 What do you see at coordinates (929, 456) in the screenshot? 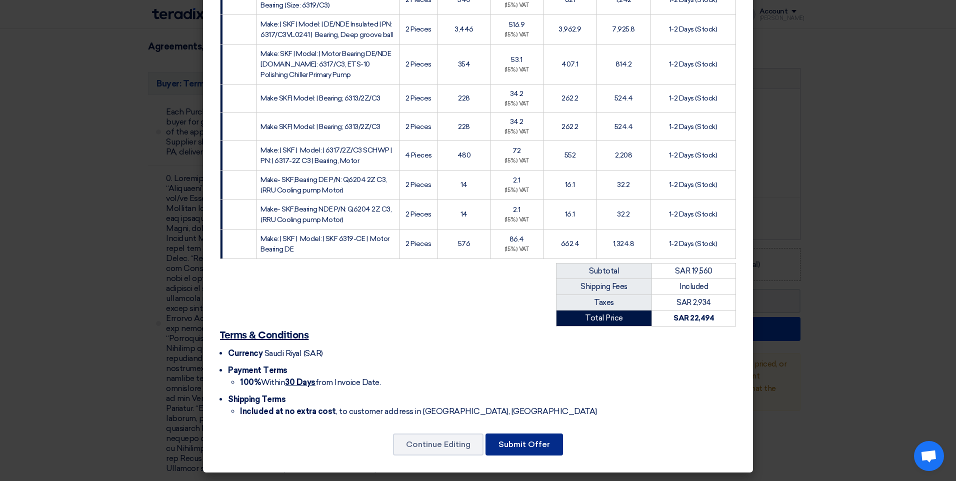
I see `div: Open chat` at bounding box center [929, 456].